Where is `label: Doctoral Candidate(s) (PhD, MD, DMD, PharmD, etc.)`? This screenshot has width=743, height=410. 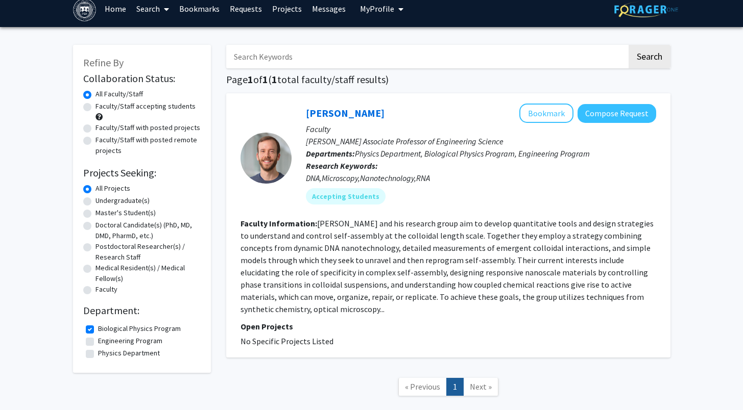 label: Doctoral Candidate(s) (PhD, MD, DMD, PharmD, etc.) is located at coordinates (148, 231).